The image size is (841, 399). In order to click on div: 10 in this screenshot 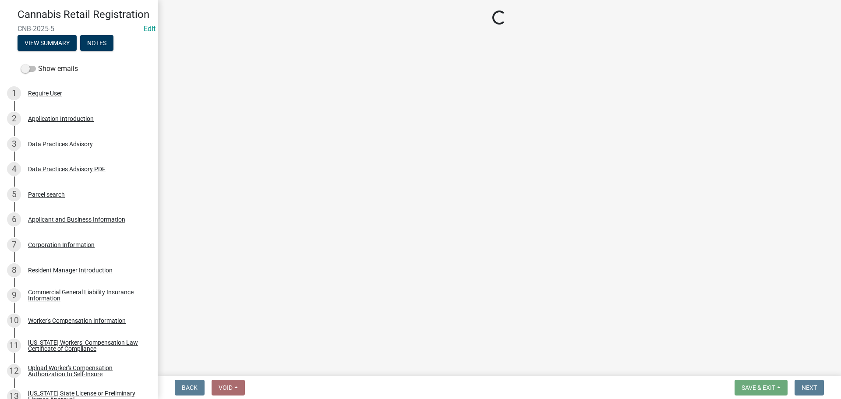, I will do `click(14, 321)`.